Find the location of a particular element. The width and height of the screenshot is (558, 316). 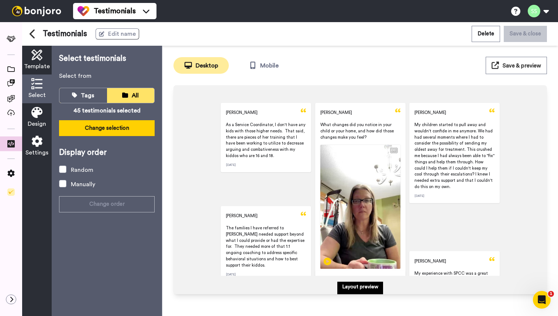

span: What changes did you notice in your child or your home, and how did those changes make you feel? is located at coordinates (358, 131).